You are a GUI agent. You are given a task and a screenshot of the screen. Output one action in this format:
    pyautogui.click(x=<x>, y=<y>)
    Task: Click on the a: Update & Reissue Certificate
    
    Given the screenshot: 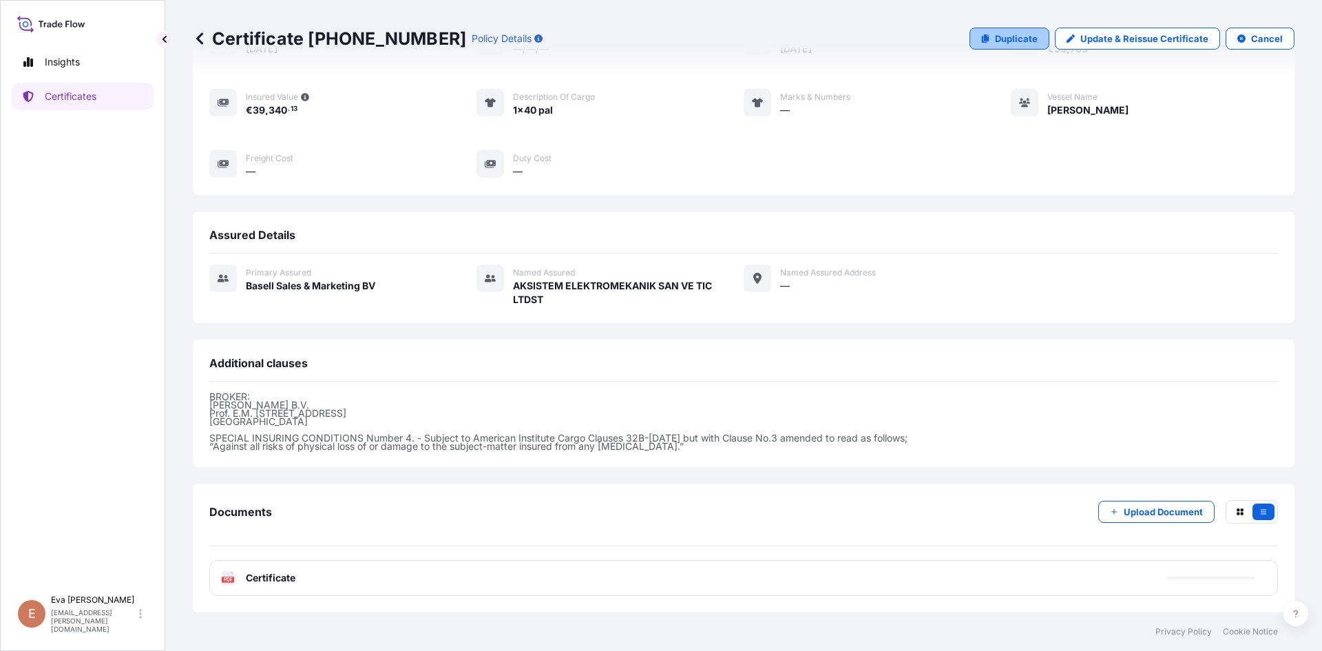 What is the action you would take?
    pyautogui.click(x=1137, y=39)
    